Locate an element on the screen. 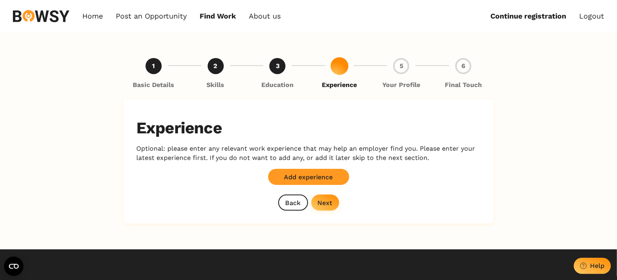 This screenshot has width=617, height=280. div: 2 is located at coordinates (216, 66).